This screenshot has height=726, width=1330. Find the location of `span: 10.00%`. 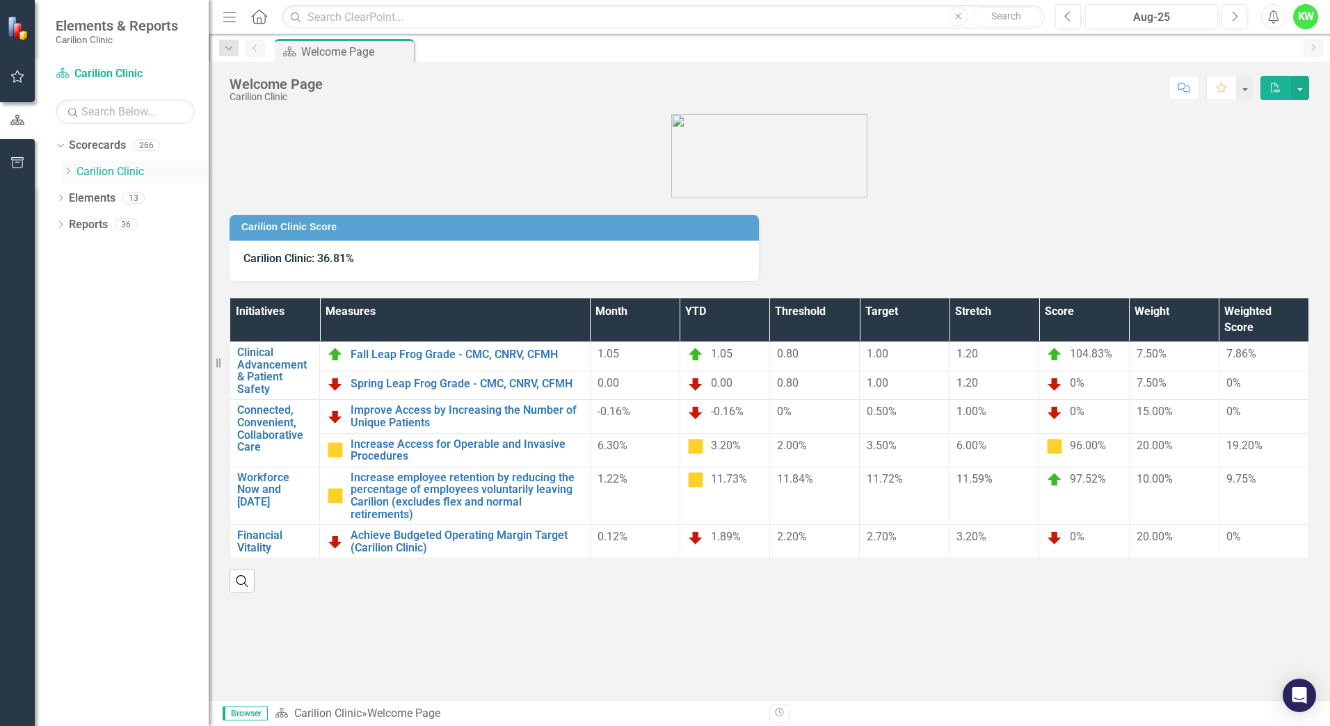

span: 10.00% is located at coordinates (1154, 478).